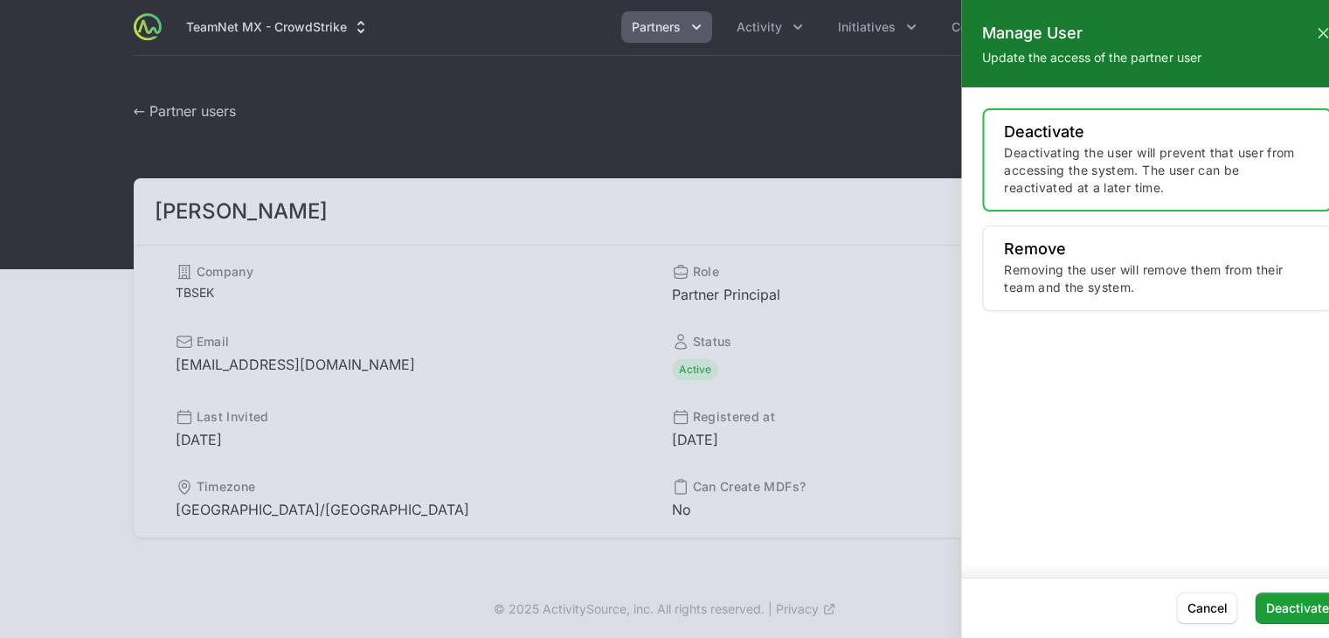 The image size is (1329, 638). Describe the element at coordinates (1297, 608) in the screenshot. I see `span: Deactivate` at that location.